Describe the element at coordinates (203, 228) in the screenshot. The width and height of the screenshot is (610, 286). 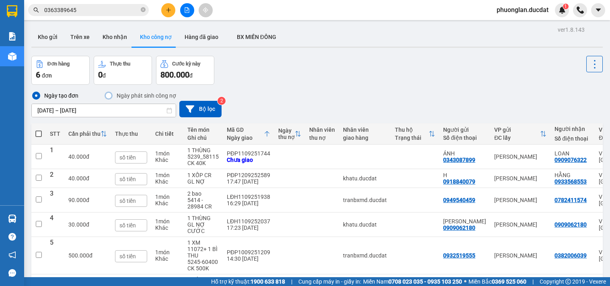
I see `div: GL NỢ CƯỚC` at that location.